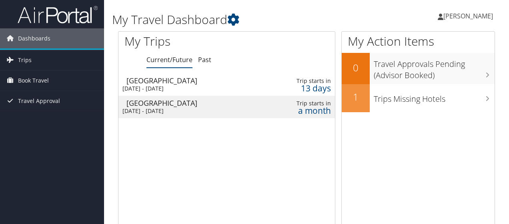 This screenshot has width=509, height=224. What do you see at coordinates (169, 60) in the screenshot?
I see `a: Current/Future` at bounding box center [169, 60].